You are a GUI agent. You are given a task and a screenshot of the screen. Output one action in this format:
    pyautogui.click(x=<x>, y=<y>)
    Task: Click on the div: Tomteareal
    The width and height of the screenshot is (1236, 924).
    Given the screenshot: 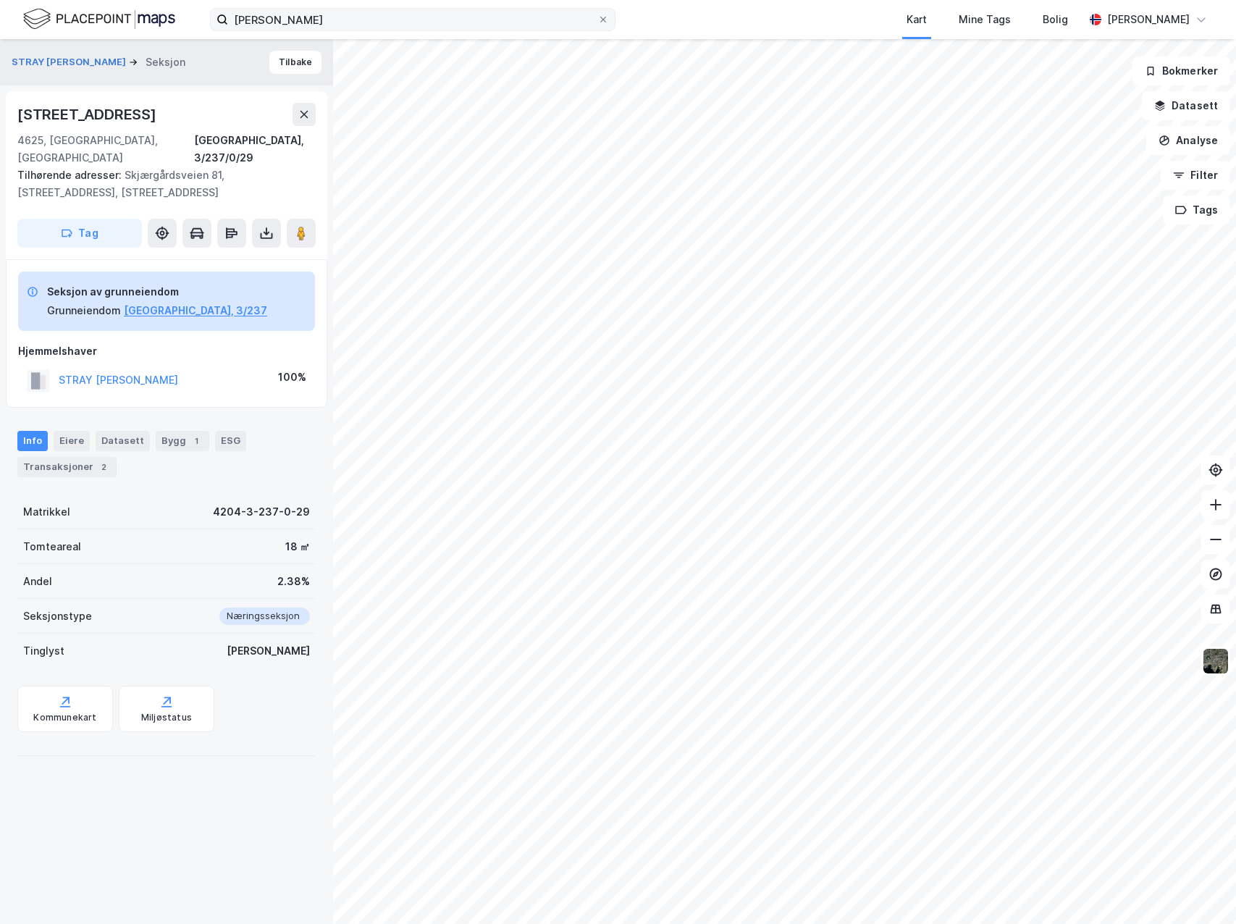 What is the action you would take?
    pyautogui.click(x=52, y=547)
    